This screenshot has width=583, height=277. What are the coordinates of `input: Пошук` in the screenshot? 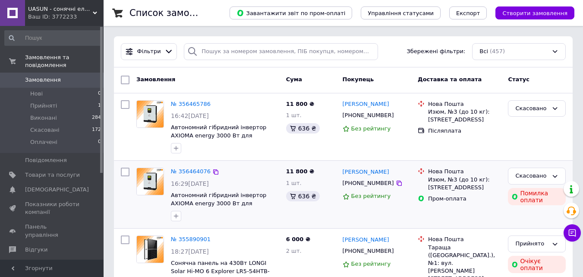 It's located at (53, 38).